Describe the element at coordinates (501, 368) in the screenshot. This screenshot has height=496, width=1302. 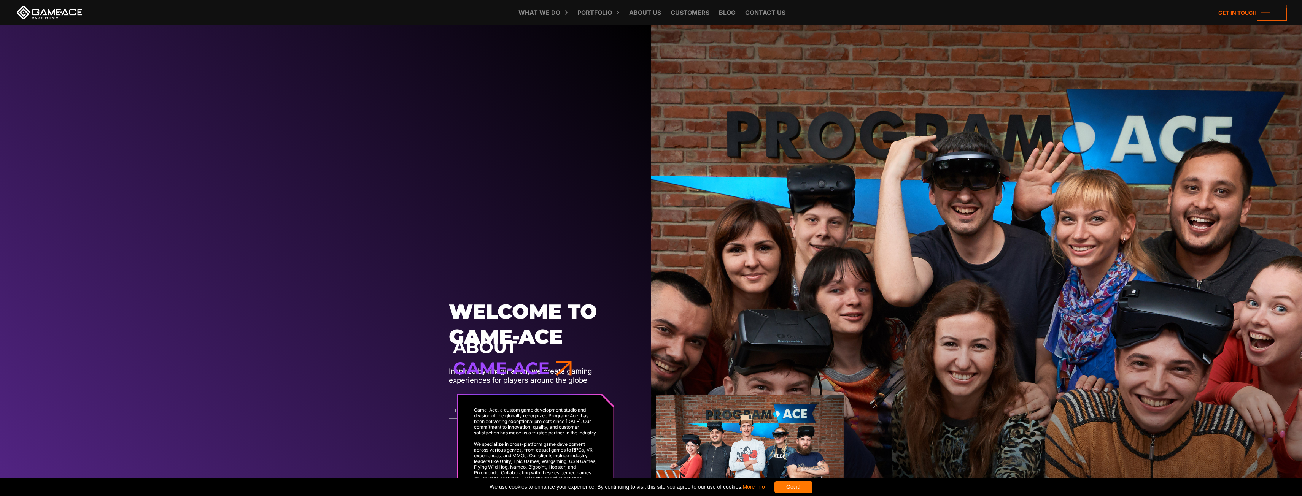
I see `span: Game-Ace` at that location.